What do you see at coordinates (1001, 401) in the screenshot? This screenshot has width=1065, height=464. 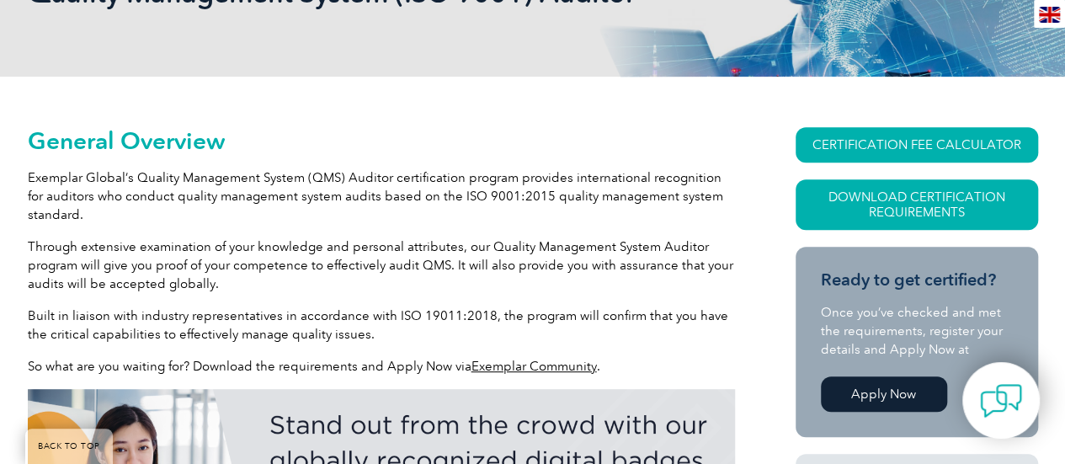 I see `img: contact-chat.png` at bounding box center [1001, 401].